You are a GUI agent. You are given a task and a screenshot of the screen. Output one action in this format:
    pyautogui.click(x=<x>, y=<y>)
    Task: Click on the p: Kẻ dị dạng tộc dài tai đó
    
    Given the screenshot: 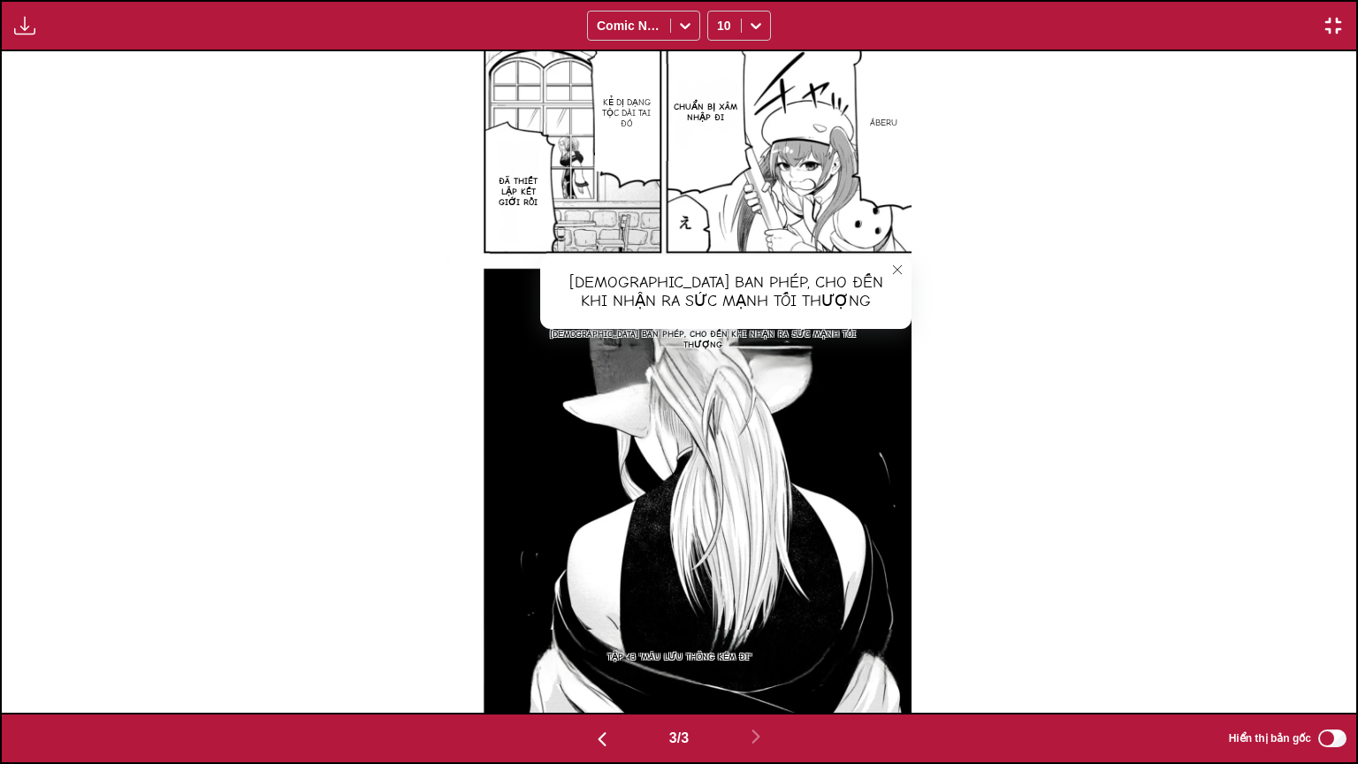 What is the action you would take?
    pyautogui.click(x=626, y=113)
    